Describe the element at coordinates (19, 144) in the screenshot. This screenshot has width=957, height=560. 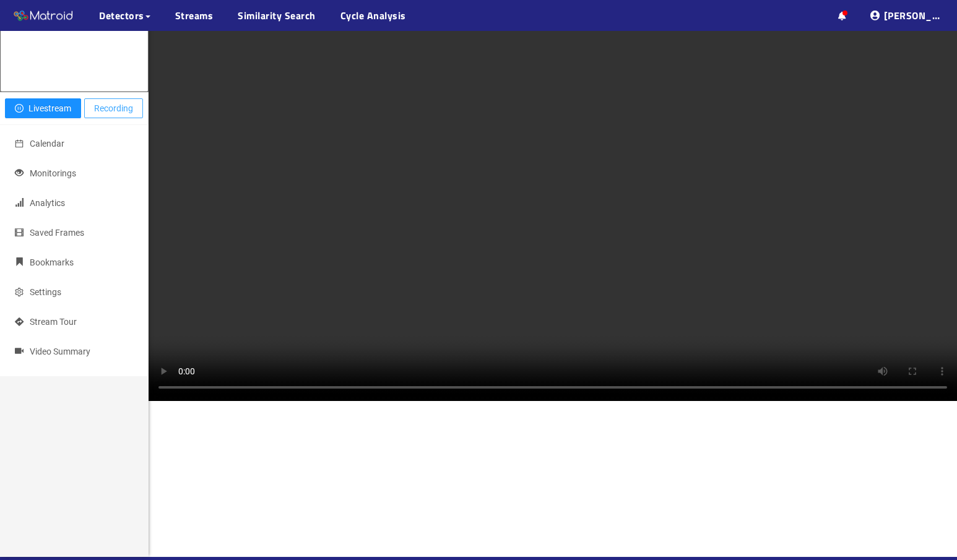
I see `span: calendar` at that location.